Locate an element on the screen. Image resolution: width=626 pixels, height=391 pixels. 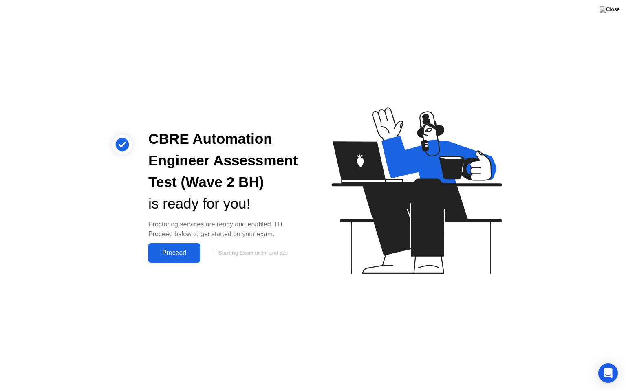
div: is ready for you! is located at coordinates (224, 204).